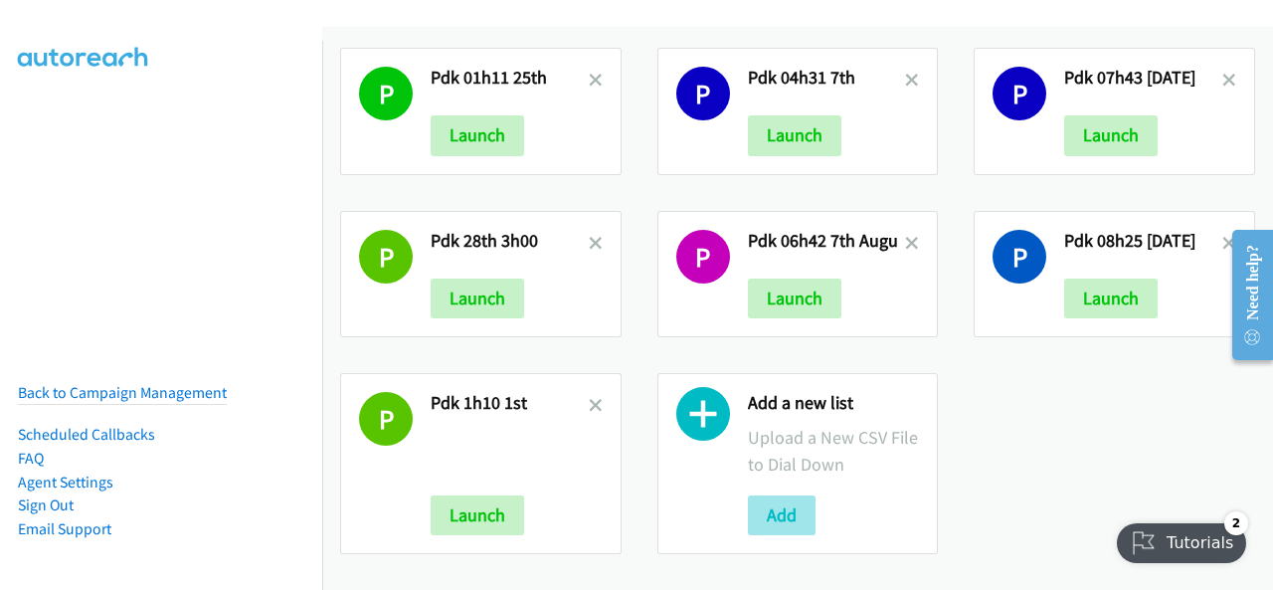 This screenshot has height=590, width=1273. What do you see at coordinates (87, 434) in the screenshot?
I see `a: Scheduled Callbacks` at bounding box center [87, 434].